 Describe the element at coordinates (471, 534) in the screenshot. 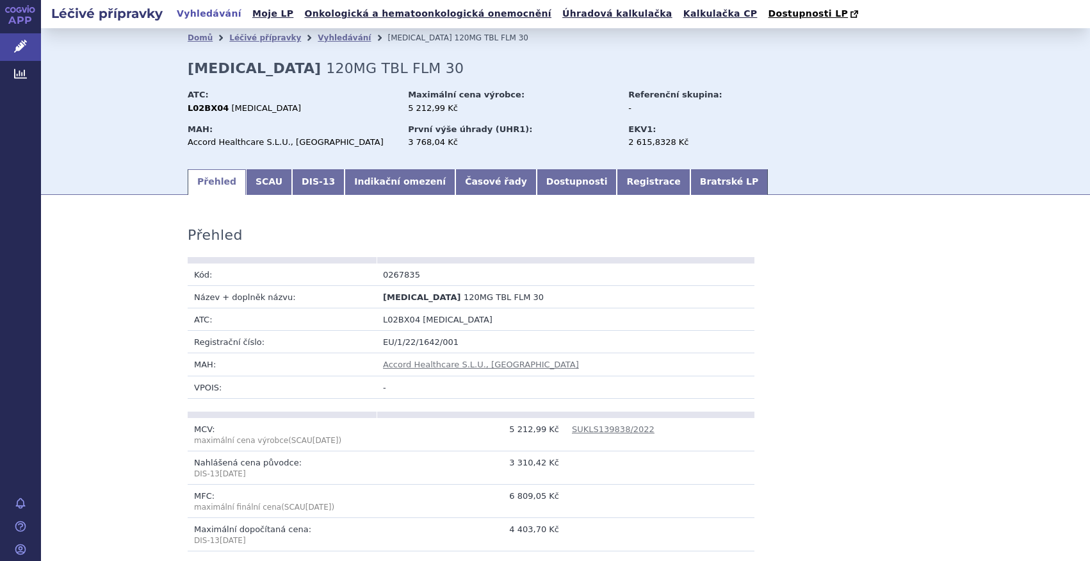

I see `td: 4 403,70 Kč` at that location.